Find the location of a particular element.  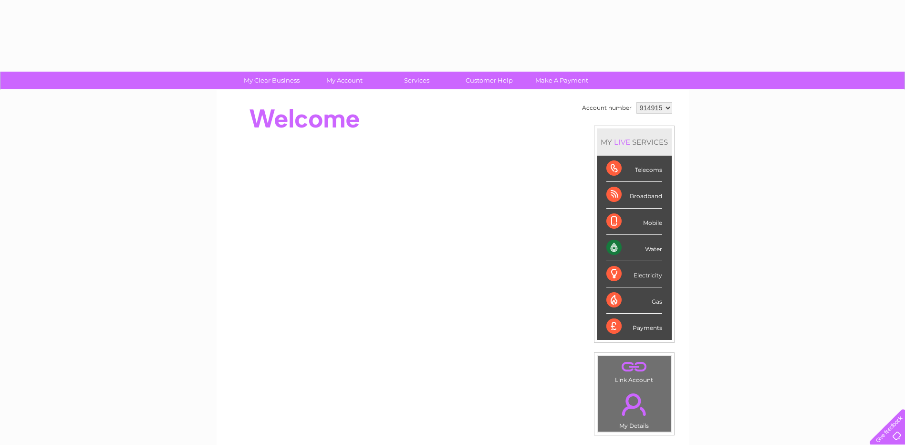

div: MY SERVICES is located at coordinates (634, 142).